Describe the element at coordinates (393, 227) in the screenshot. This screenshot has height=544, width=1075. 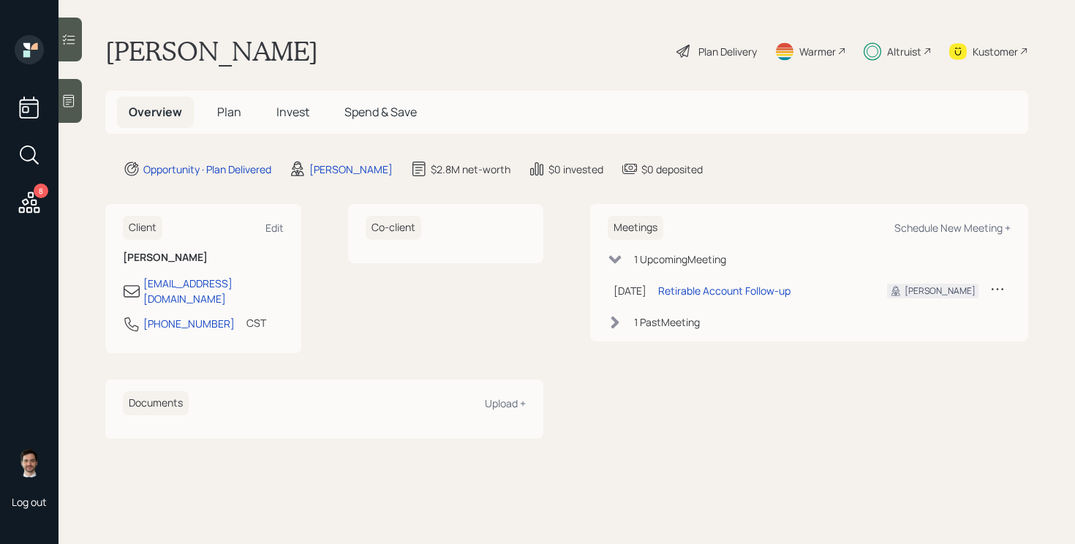
I see `h6: Co-client` at that location.